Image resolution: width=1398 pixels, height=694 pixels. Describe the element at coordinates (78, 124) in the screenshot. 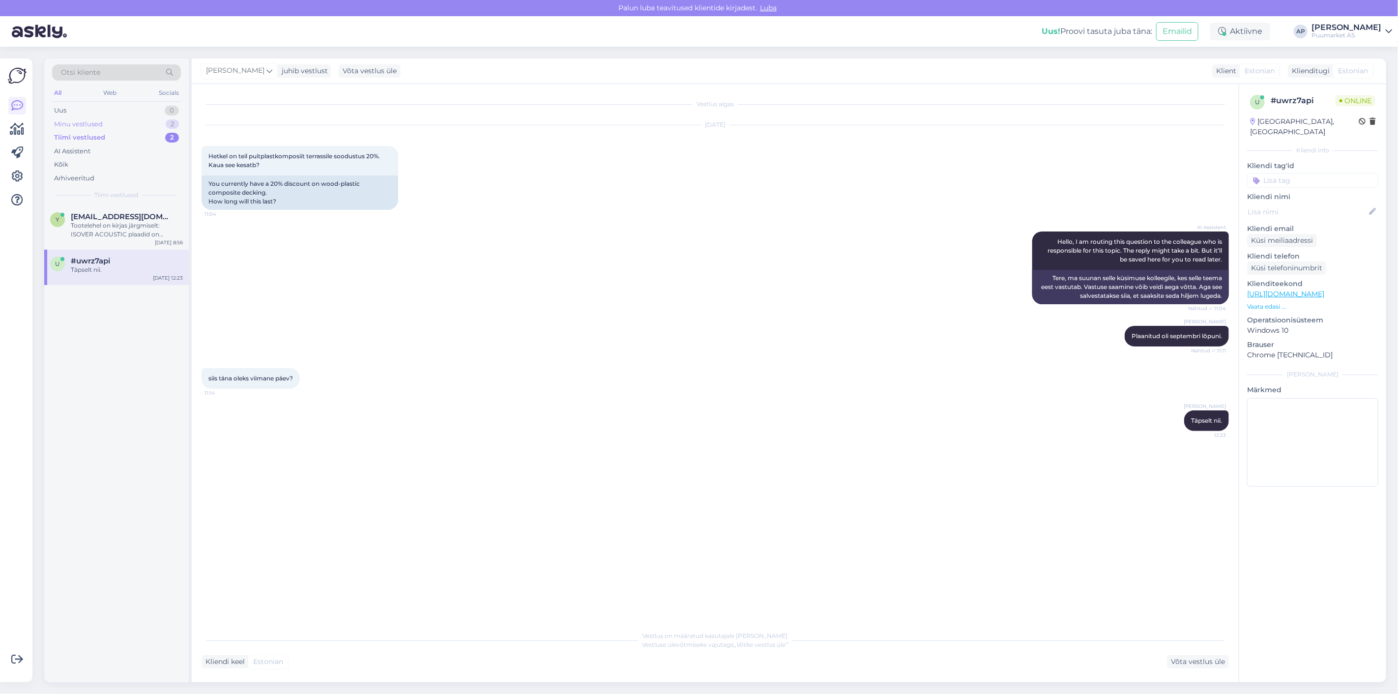

I see `div: Minu vestlused` at that location.